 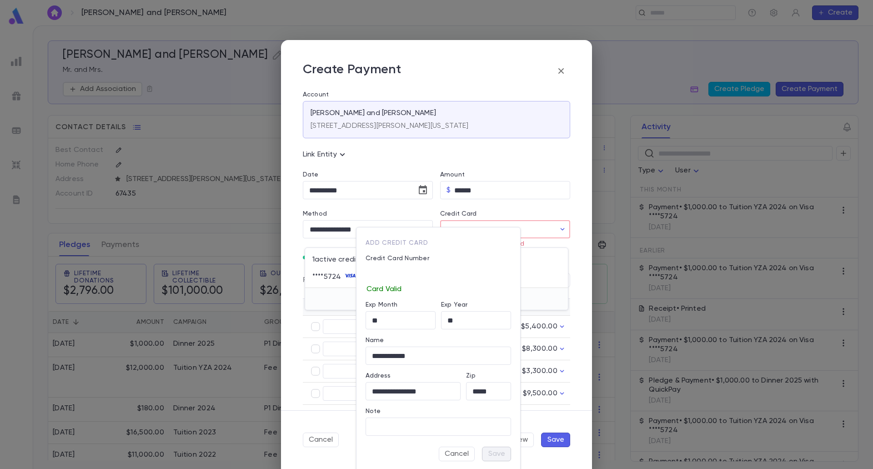 What do you see at coordinates (439, 258) in the screenshot?
I see `p: Credit Card Number` at bounding box center [439, 258].